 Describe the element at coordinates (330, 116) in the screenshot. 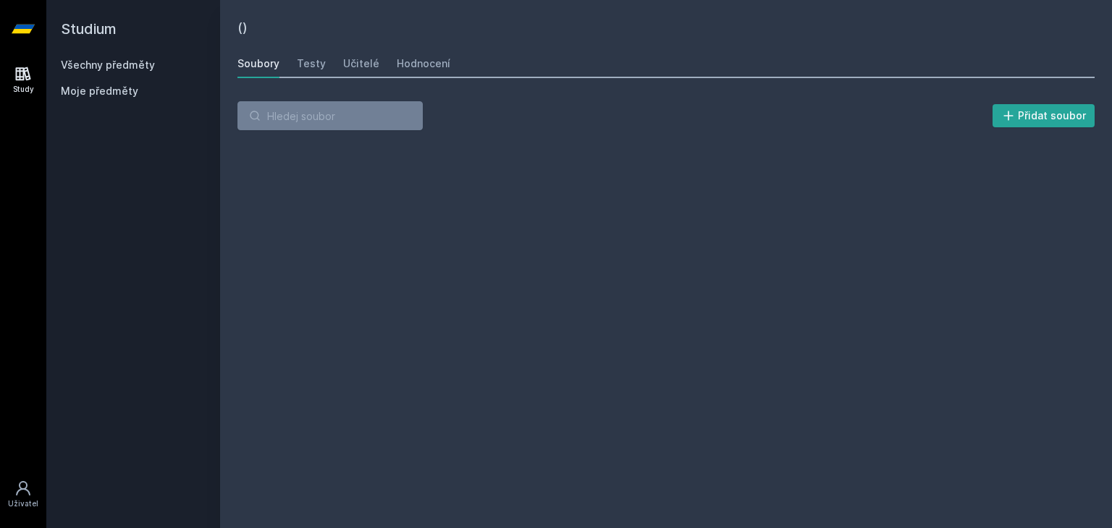

I see `input: Hledej soubor` at that location.